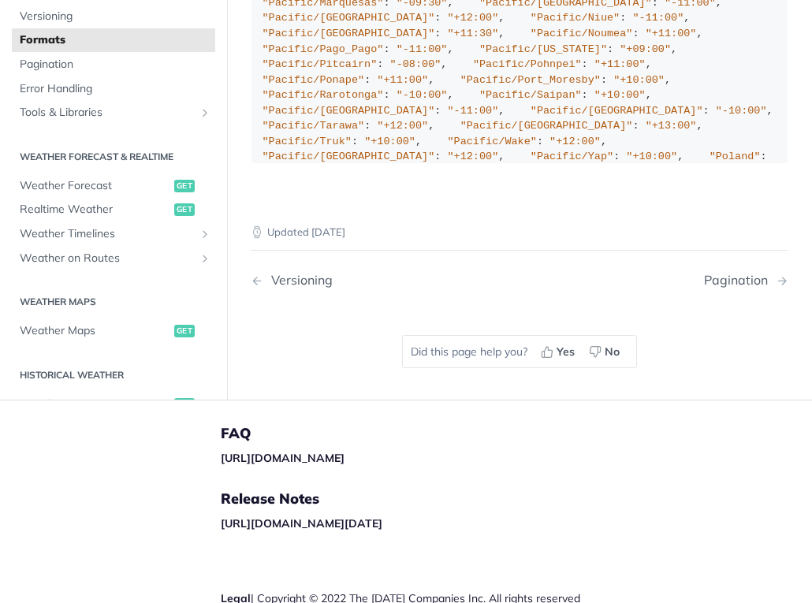 Image resolution: width=812 pixels, height=603 pixels. I want to click on span: No, so click(612, 352).